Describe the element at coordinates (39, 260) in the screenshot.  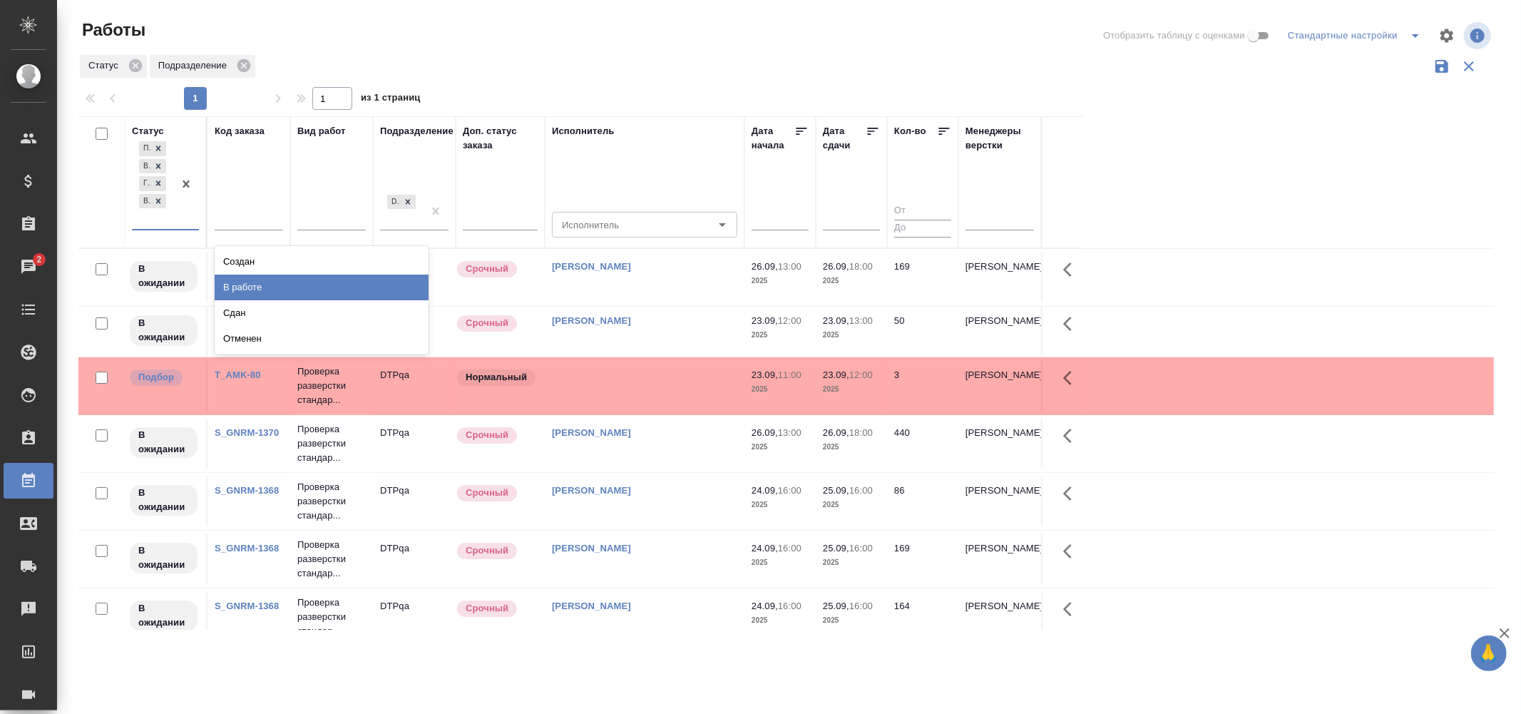
I see `span: 2` at that location.